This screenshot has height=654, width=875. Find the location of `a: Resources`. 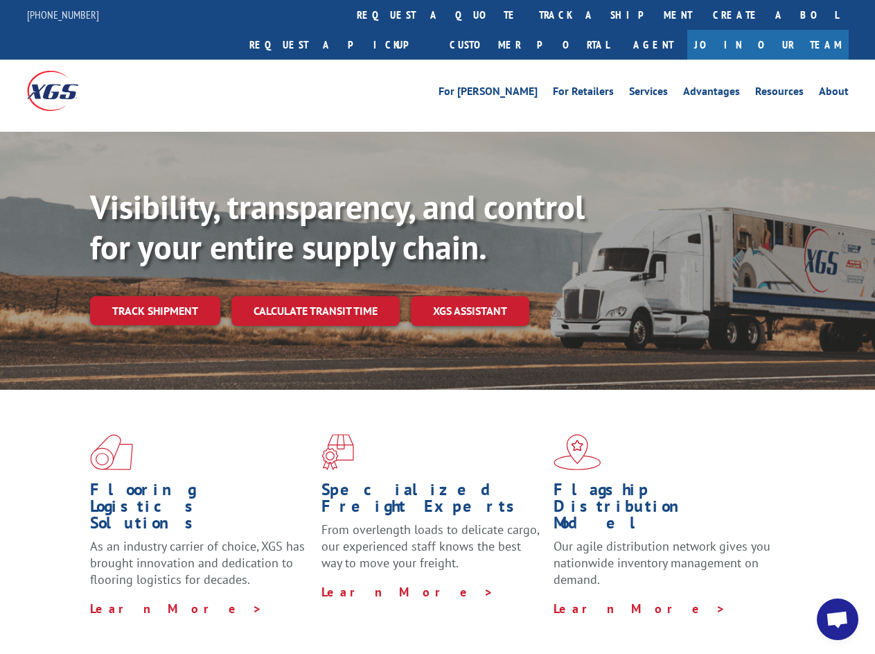

a: Resources is located at coordinates (780, 94).